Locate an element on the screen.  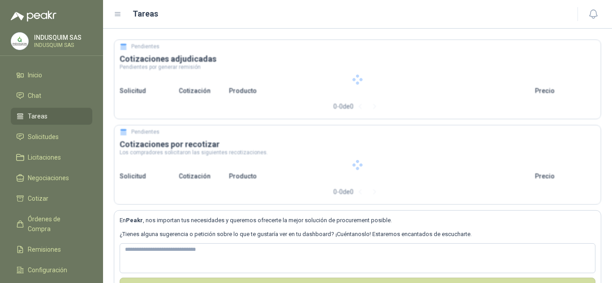
a: Solicitudes is located at coordinates (52, 137).